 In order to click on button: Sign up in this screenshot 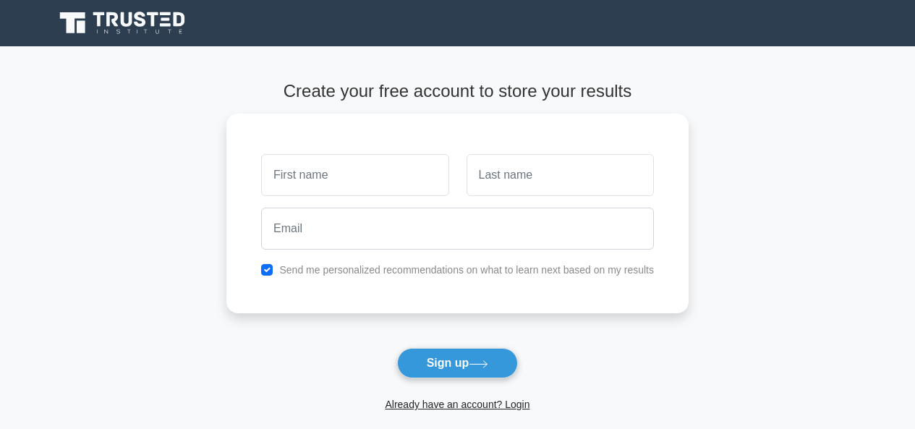, I will do `click(458, 363)`.